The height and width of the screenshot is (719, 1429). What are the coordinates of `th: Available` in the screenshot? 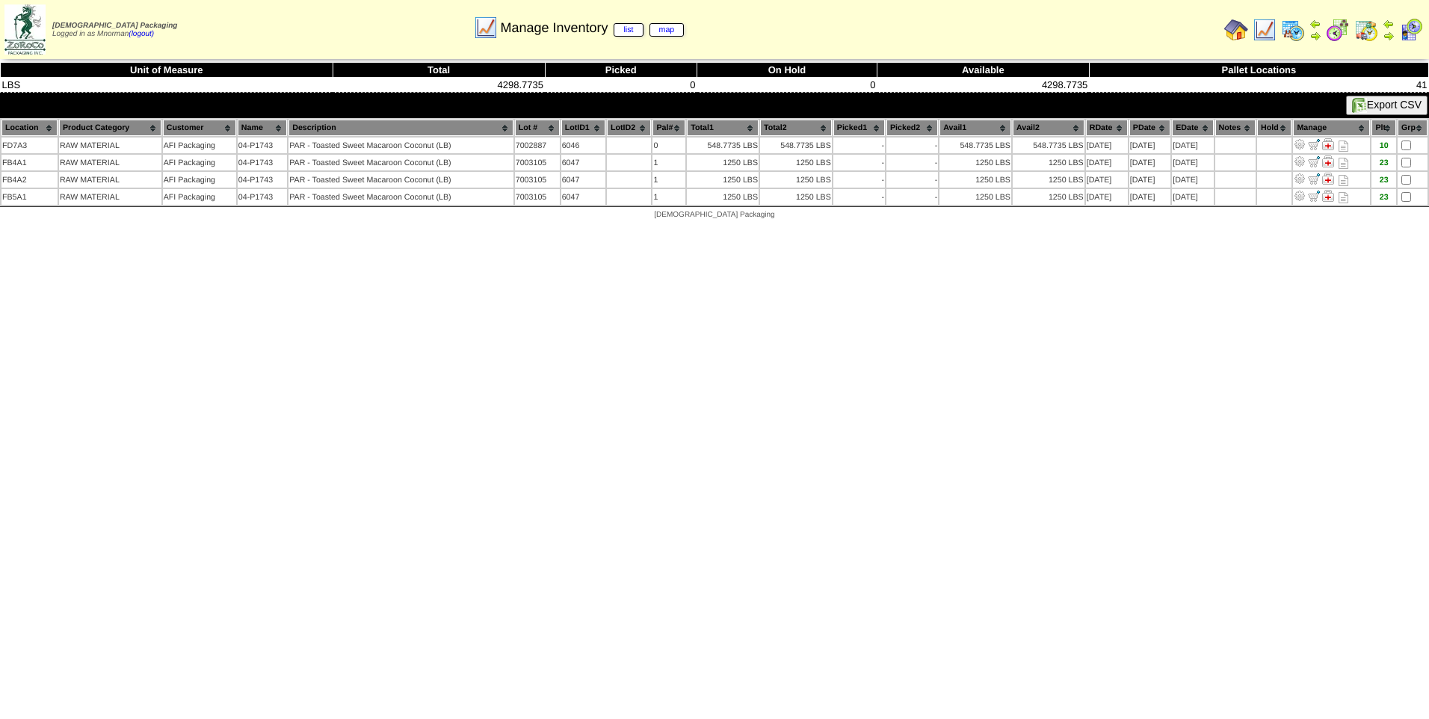 It's located at (982, 70).